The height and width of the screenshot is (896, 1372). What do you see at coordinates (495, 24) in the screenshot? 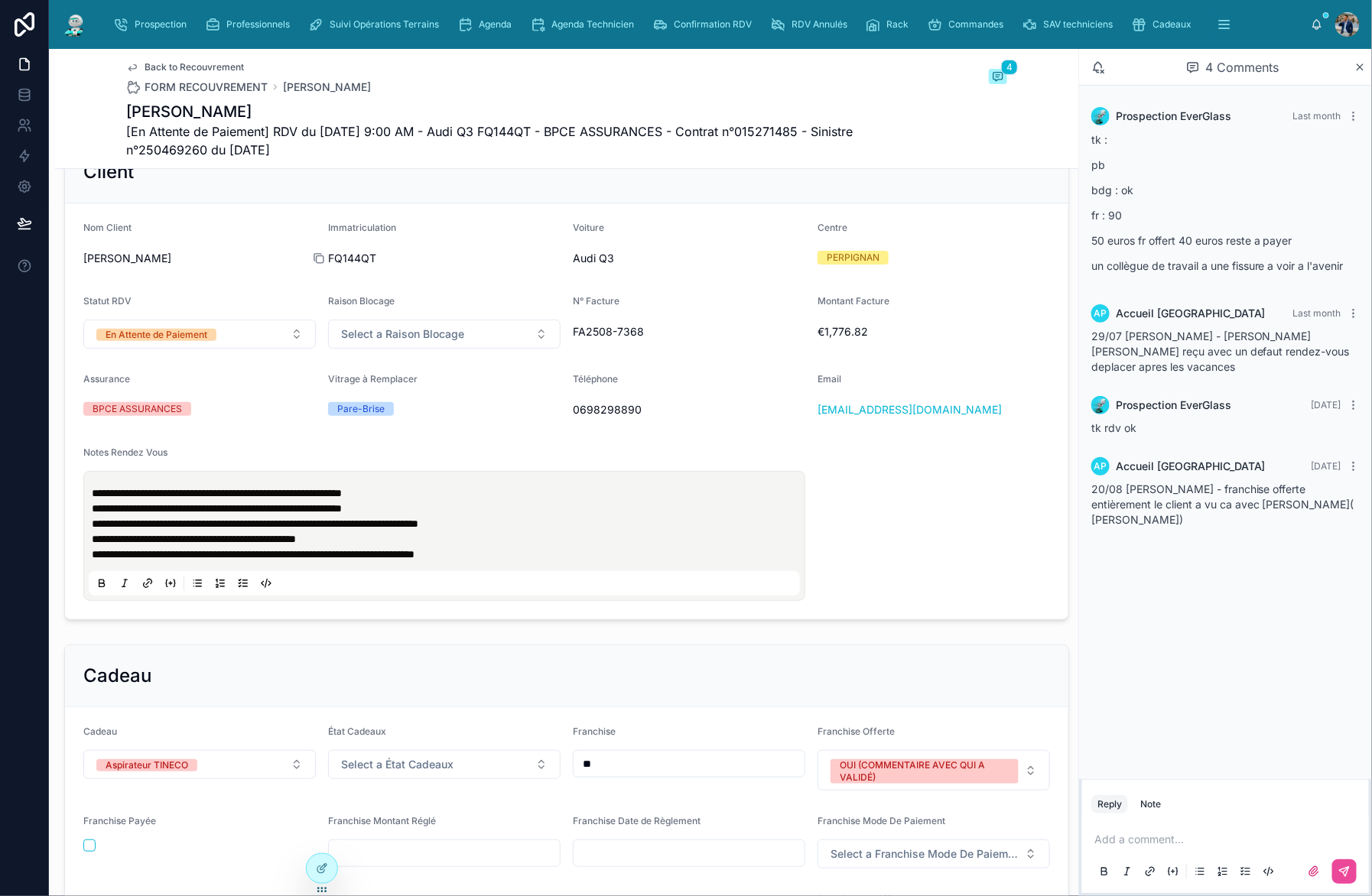
I see `span: Agenda` at bounding box center [495, 24].